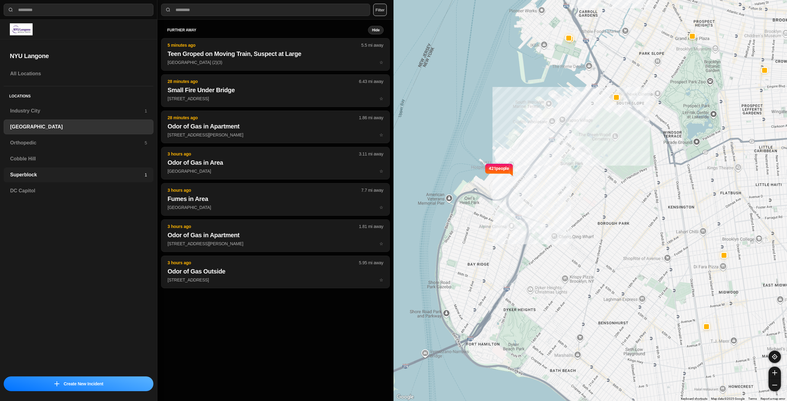 This screenshot has width=787, height=401. I want to click on a: Terms (opens in new tab), so click(753, 399).